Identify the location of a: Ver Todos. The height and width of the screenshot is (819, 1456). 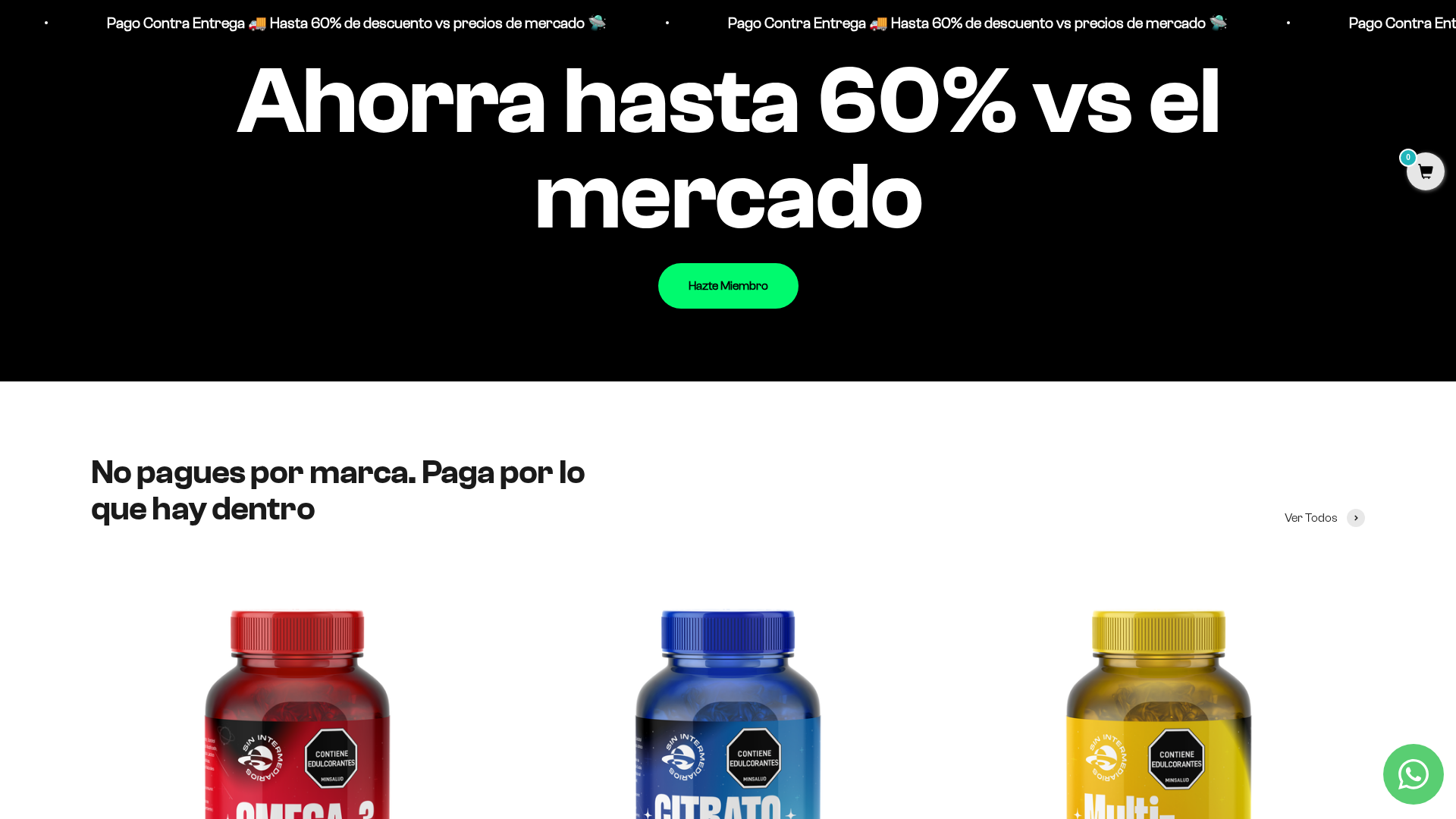
(1325, 517).